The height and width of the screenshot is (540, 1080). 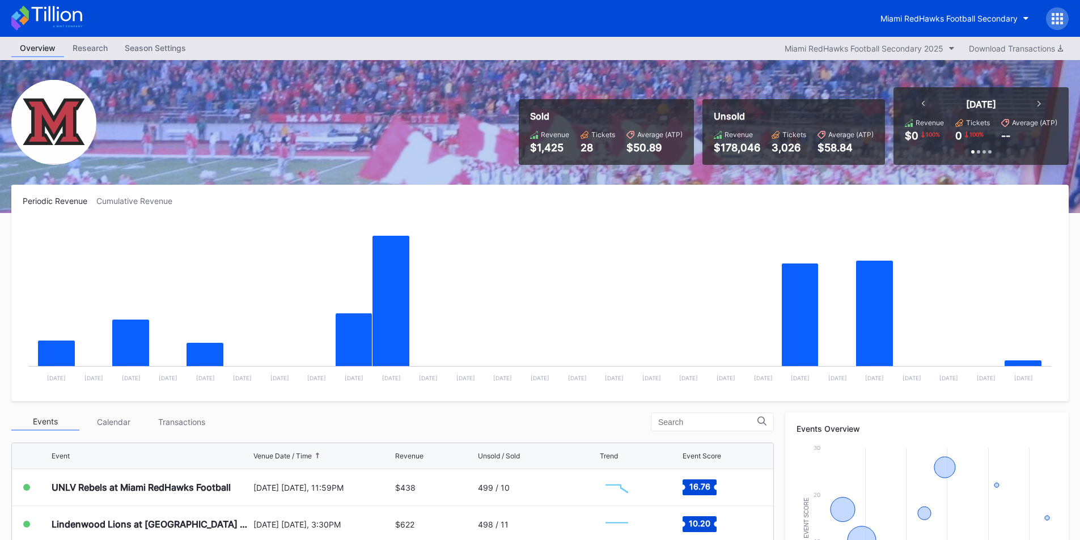 What do you see at coordinates (702, 456) in the screenshot?
I see `div: Event Score` at bounding box center [702, 456].